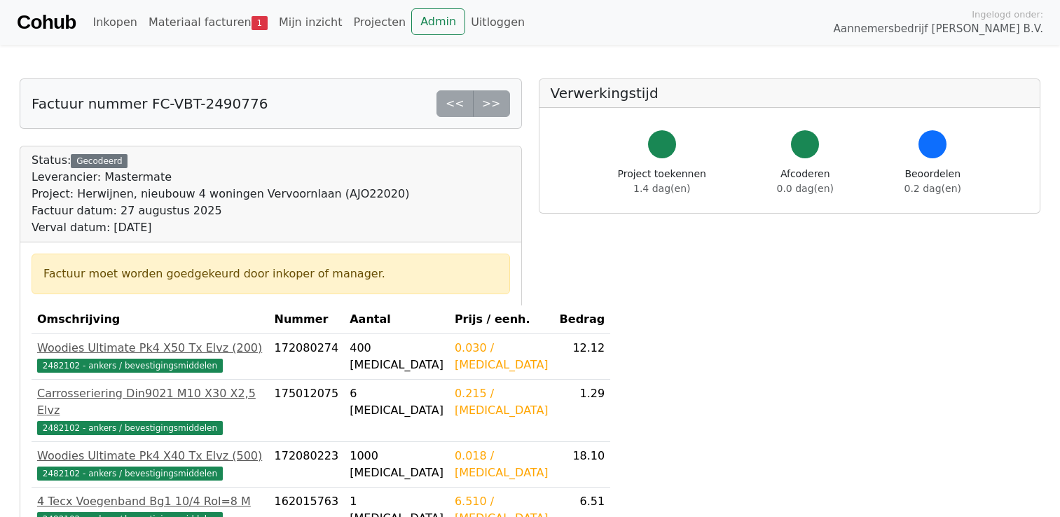 The image size is (1060, 517). Describe the element at coordinates (438, 22) in the screenshot. I see `a: Admin` at that location.